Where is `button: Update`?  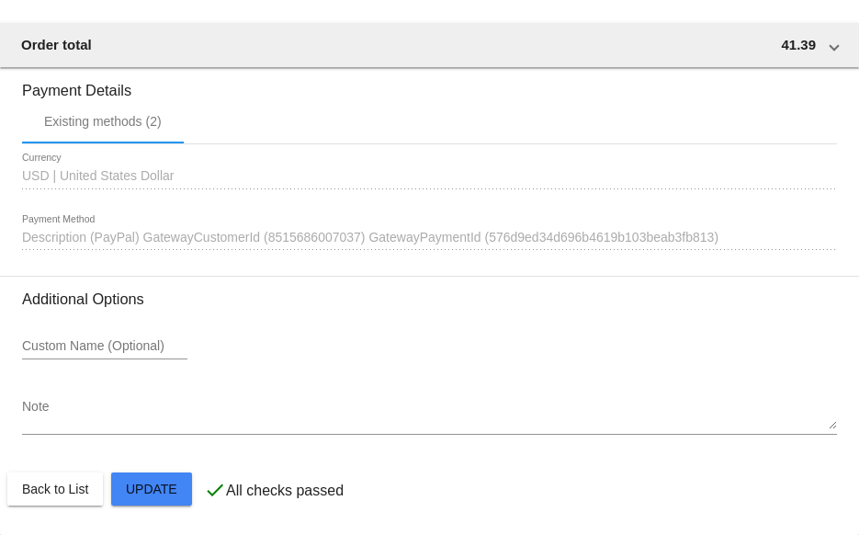
button: Update is located at coordinates (152, 489).